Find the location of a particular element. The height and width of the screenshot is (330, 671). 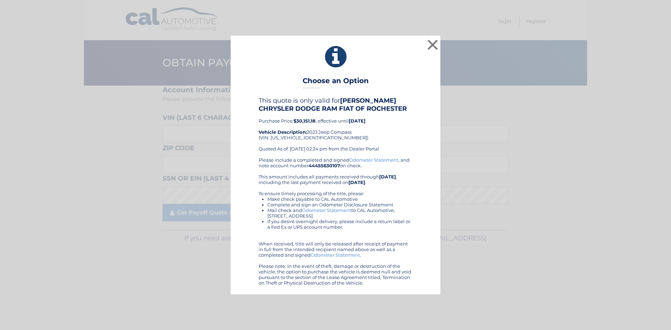

li: Complete and sign an Odometer Disclosure Statement is located at coordinates (340, 205).